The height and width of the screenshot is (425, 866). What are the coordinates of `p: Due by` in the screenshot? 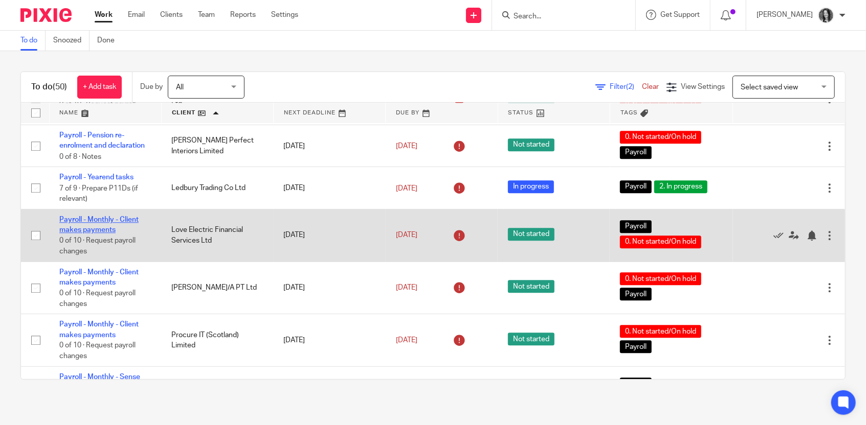 It's located at (151, 87).